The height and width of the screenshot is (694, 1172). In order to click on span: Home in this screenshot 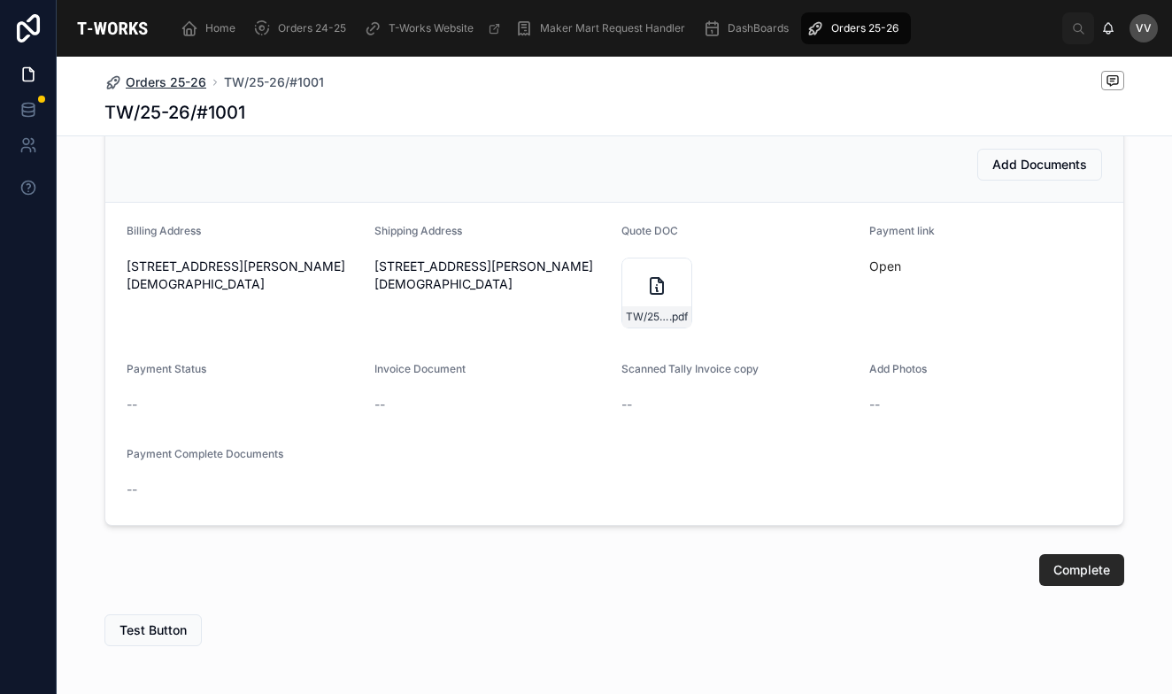, I will do `click(220, 28)`.